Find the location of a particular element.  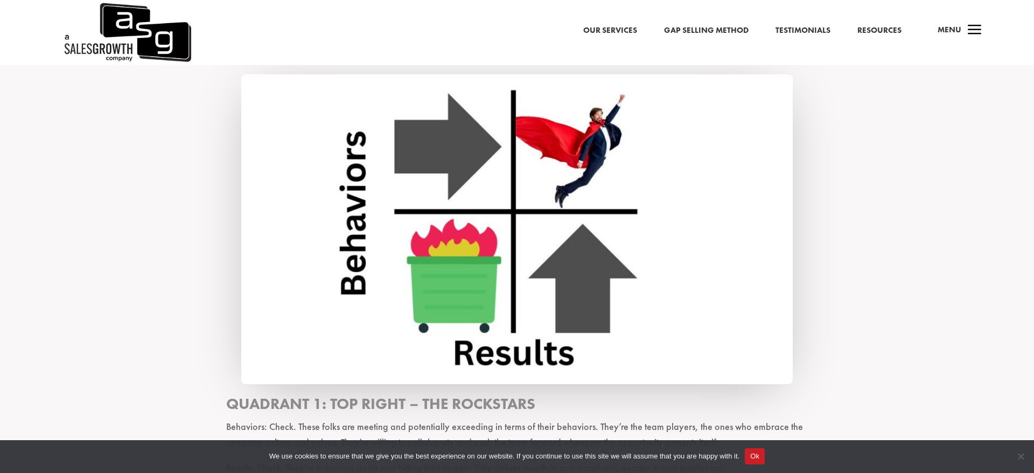

button: Ok is located at coordinates (755, 457).